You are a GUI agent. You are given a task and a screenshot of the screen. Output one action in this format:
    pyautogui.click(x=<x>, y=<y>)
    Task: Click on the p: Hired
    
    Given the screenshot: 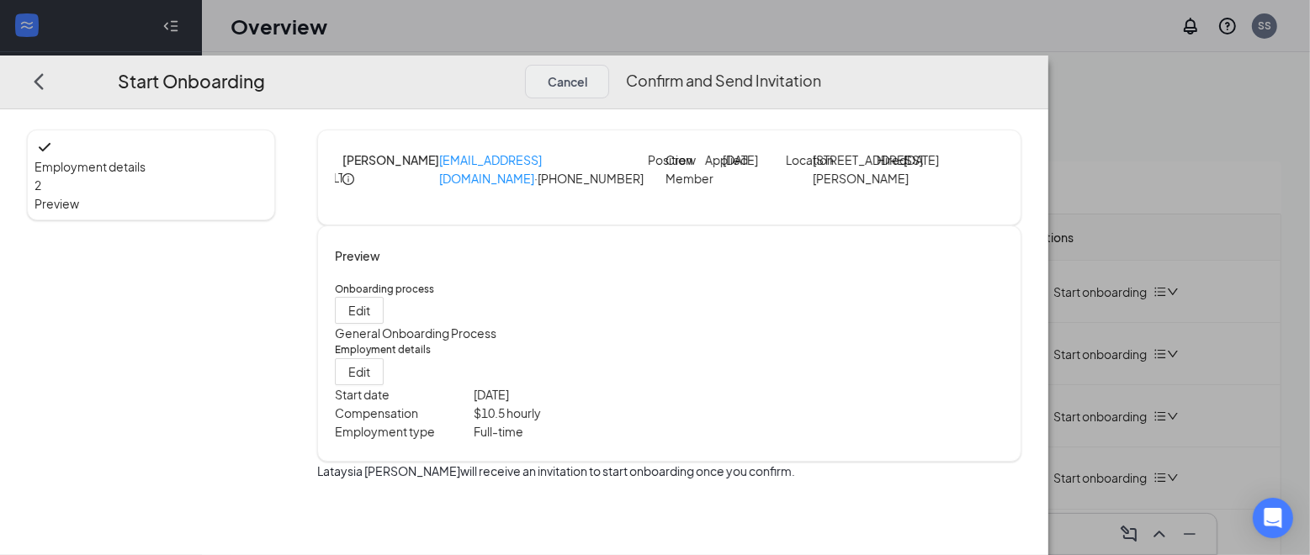 What is the action you would take?
    pyautogui.click(x=890, y=160)
    